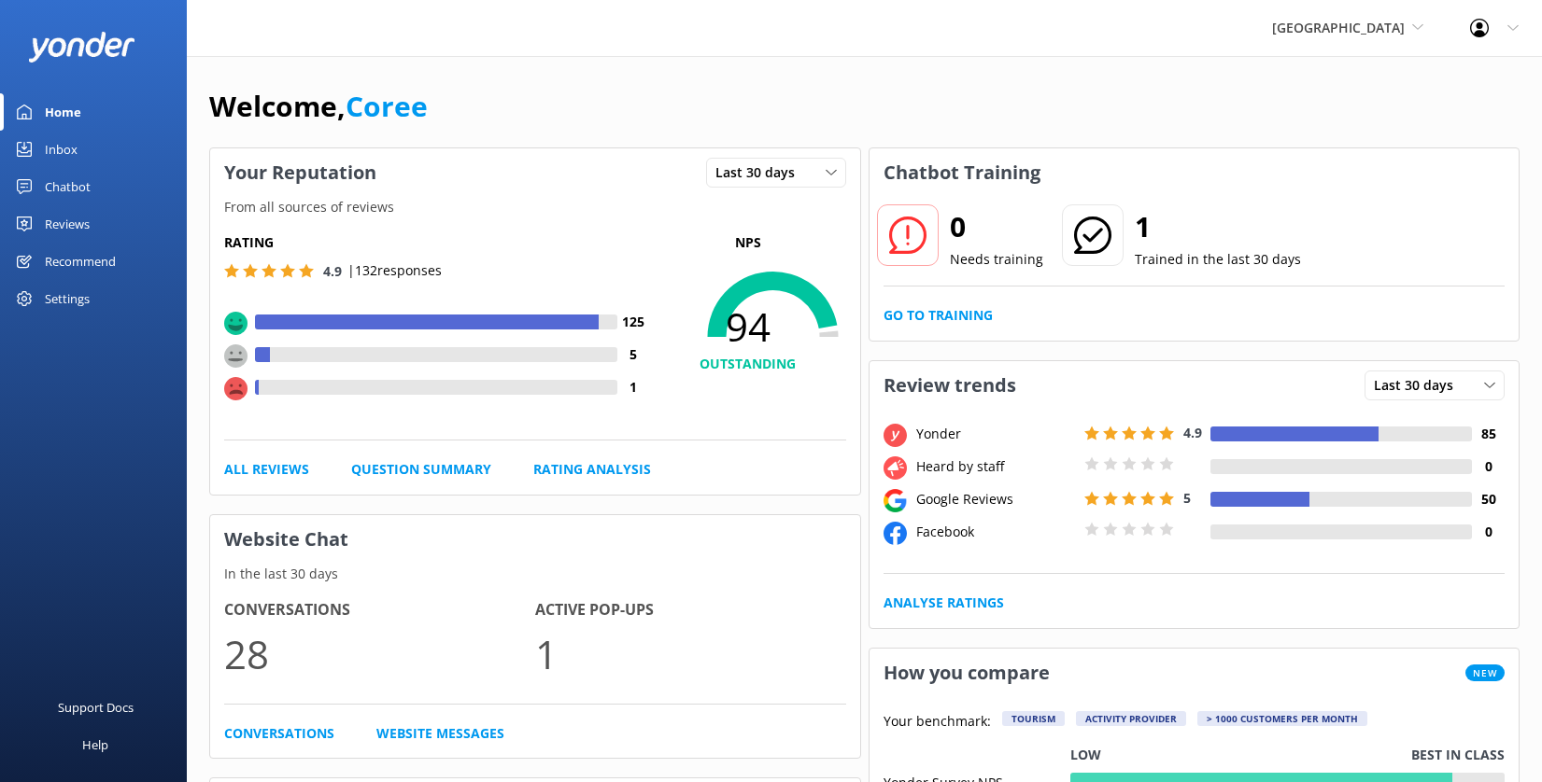  I want to click on a: Question Summary, so click(421, 470).